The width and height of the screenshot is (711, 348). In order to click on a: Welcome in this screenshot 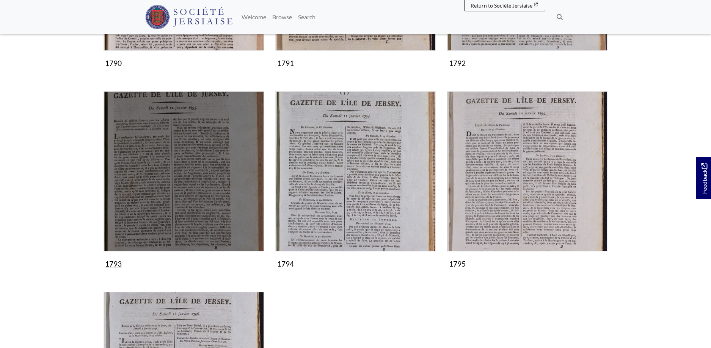, I will do `click(254, 17)`.